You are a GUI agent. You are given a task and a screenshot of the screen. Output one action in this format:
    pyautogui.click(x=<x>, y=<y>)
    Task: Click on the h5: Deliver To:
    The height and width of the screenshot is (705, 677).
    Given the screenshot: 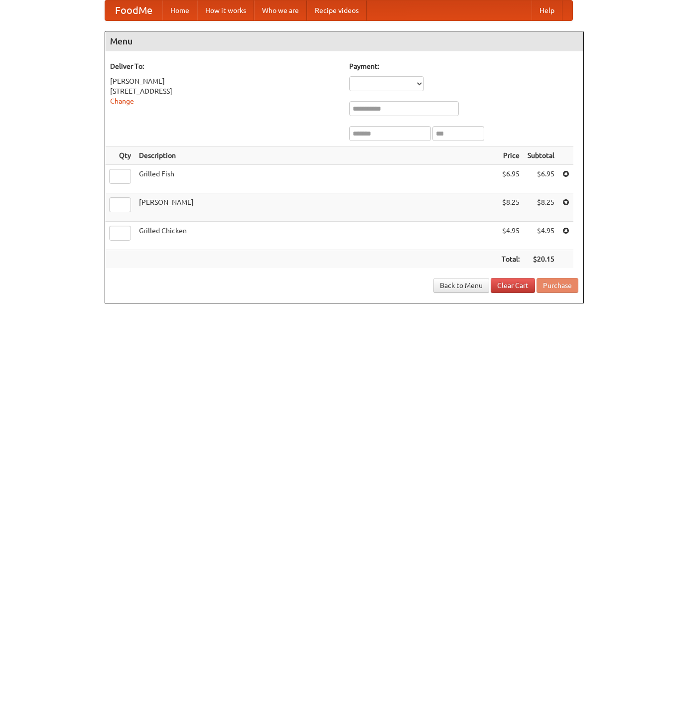 What is the action you would take?
    pyautogui.click(x=225, y=66)
    